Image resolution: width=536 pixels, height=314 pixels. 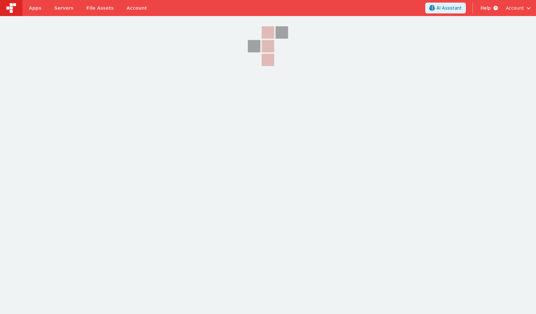 I want to click on span: Apps, so click(x=35, y=8).